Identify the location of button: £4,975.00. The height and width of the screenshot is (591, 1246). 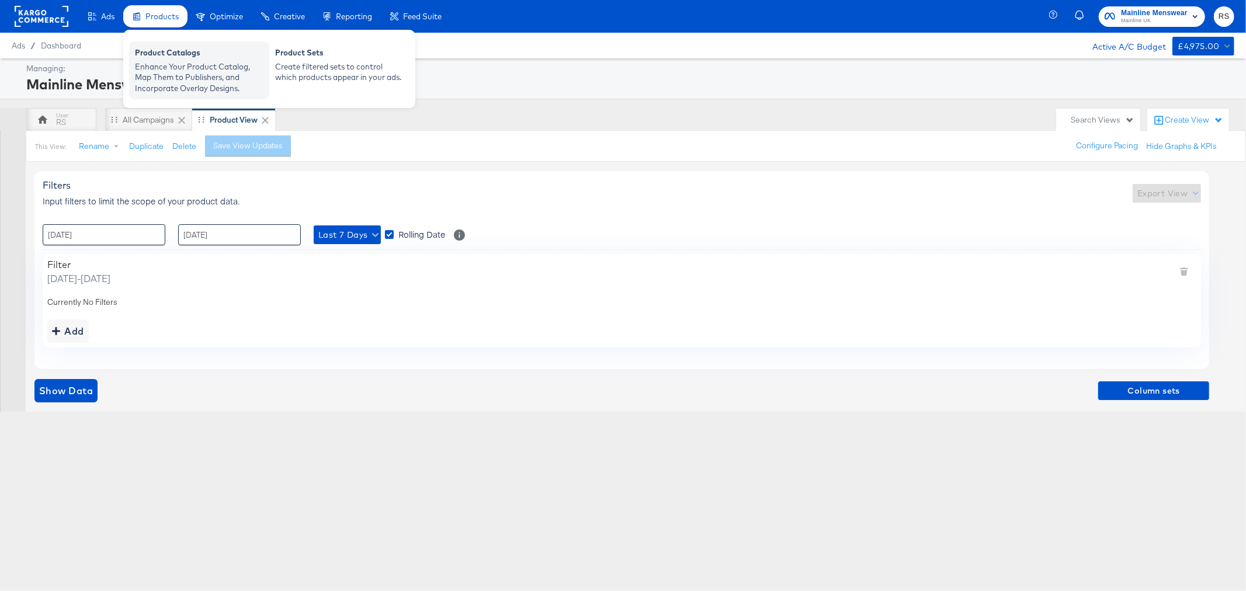
(1203, 46).